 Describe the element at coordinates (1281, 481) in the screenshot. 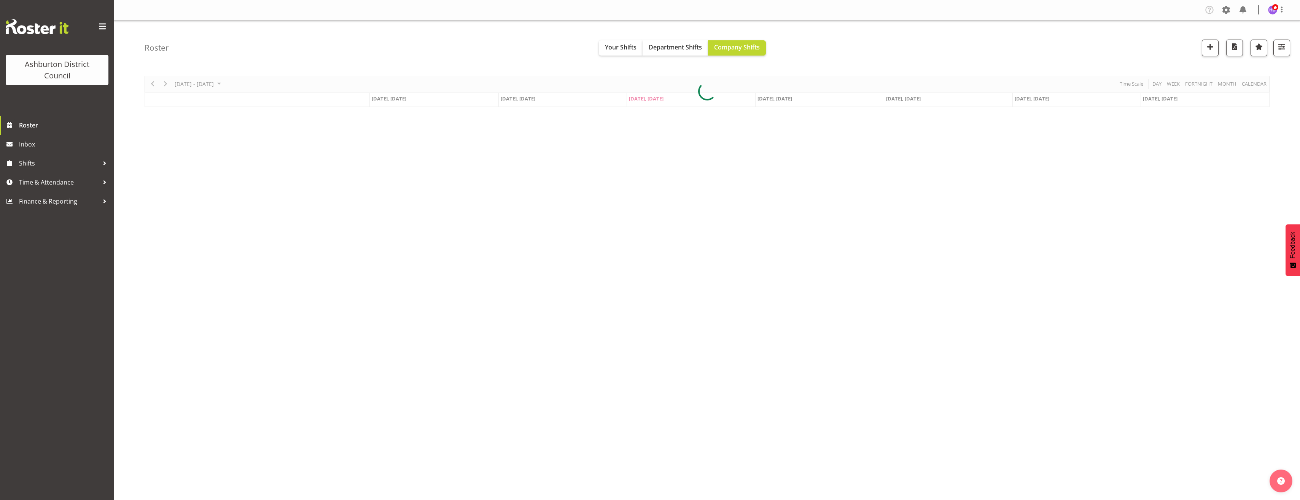

I see `img: help-xxl-2.png` at that location.